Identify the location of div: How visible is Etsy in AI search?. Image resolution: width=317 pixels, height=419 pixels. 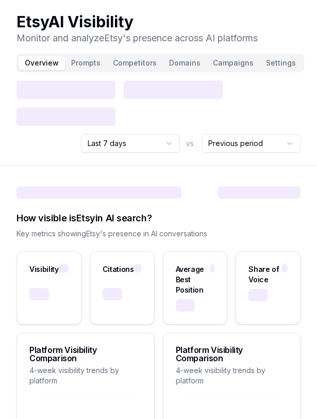
(158, 218).